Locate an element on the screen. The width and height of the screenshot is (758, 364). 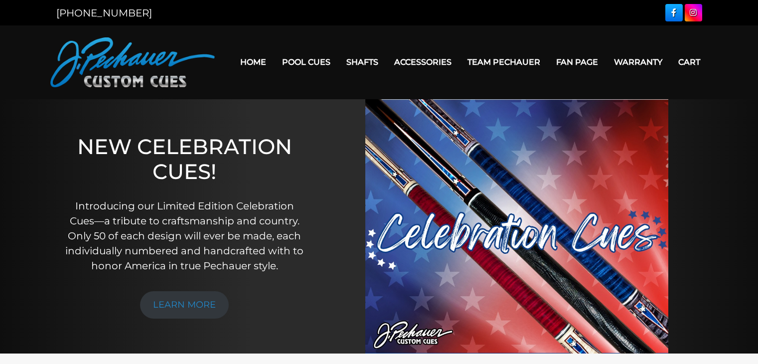
a: Pool Cues is located at coordinates (306, 62).